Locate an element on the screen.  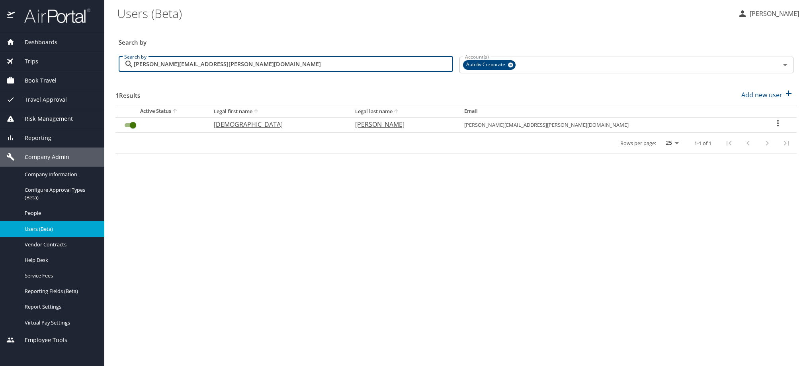
th: Legal first name is located at coordinates (278, 111).